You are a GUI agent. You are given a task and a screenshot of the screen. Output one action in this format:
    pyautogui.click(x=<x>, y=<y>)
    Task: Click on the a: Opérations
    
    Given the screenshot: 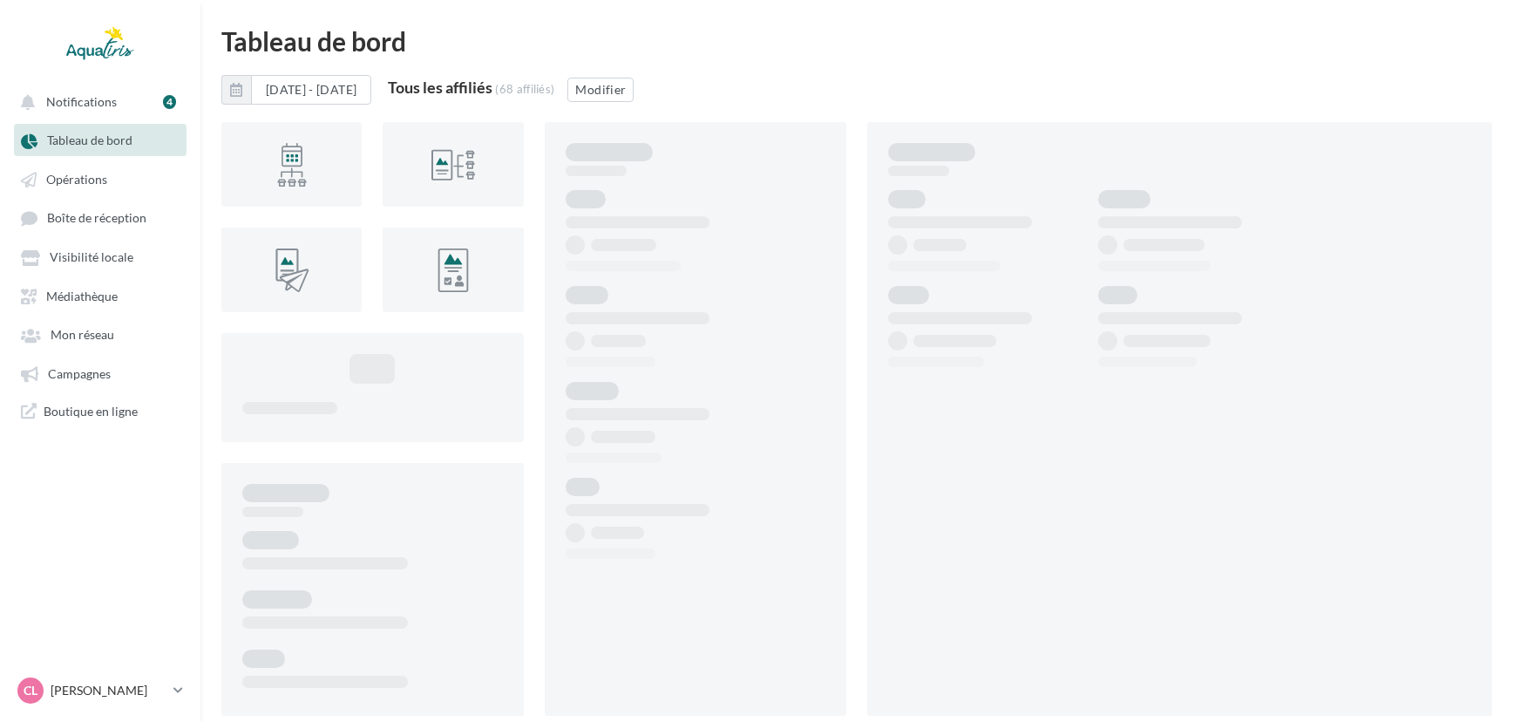 What is the action you would take?
    pyautogui.click(x=100, y=179)
    